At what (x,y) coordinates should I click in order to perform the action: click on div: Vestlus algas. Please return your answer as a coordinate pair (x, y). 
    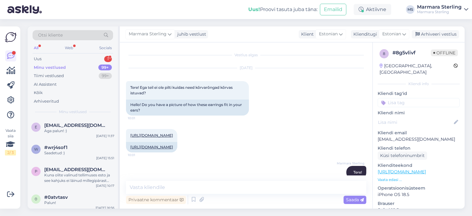
    Looking at the image, I should click on (246, 55).